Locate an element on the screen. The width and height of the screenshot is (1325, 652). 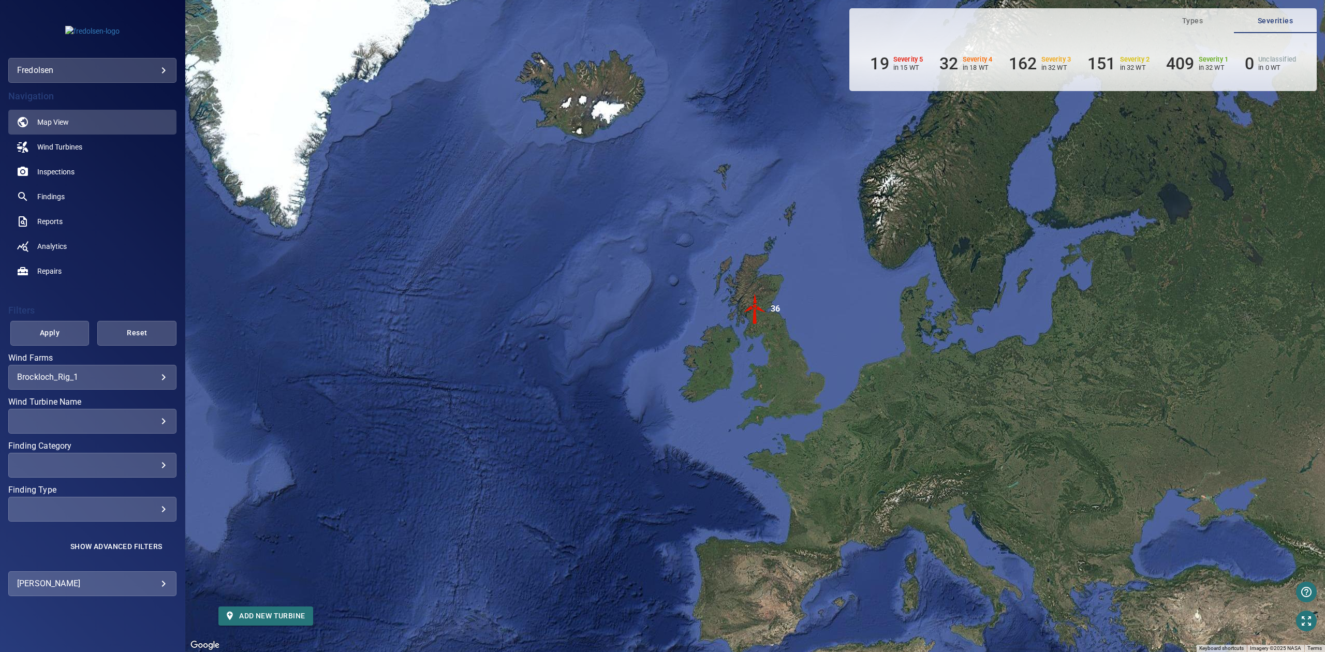
li: Severity Unclassified is located at coordinates (1270, 64).